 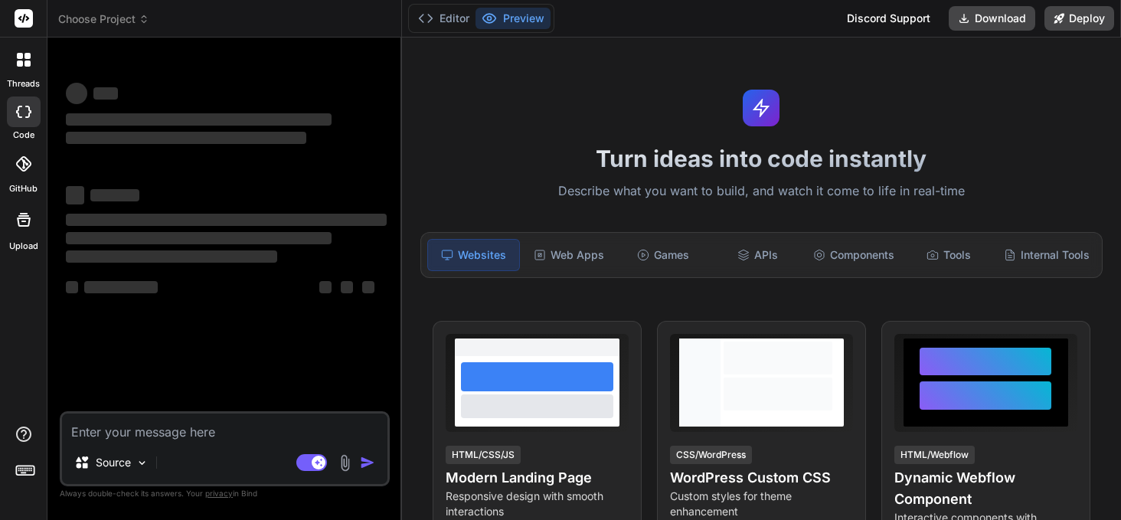 I want to click on button: Preview, so click(x=513, y=18).